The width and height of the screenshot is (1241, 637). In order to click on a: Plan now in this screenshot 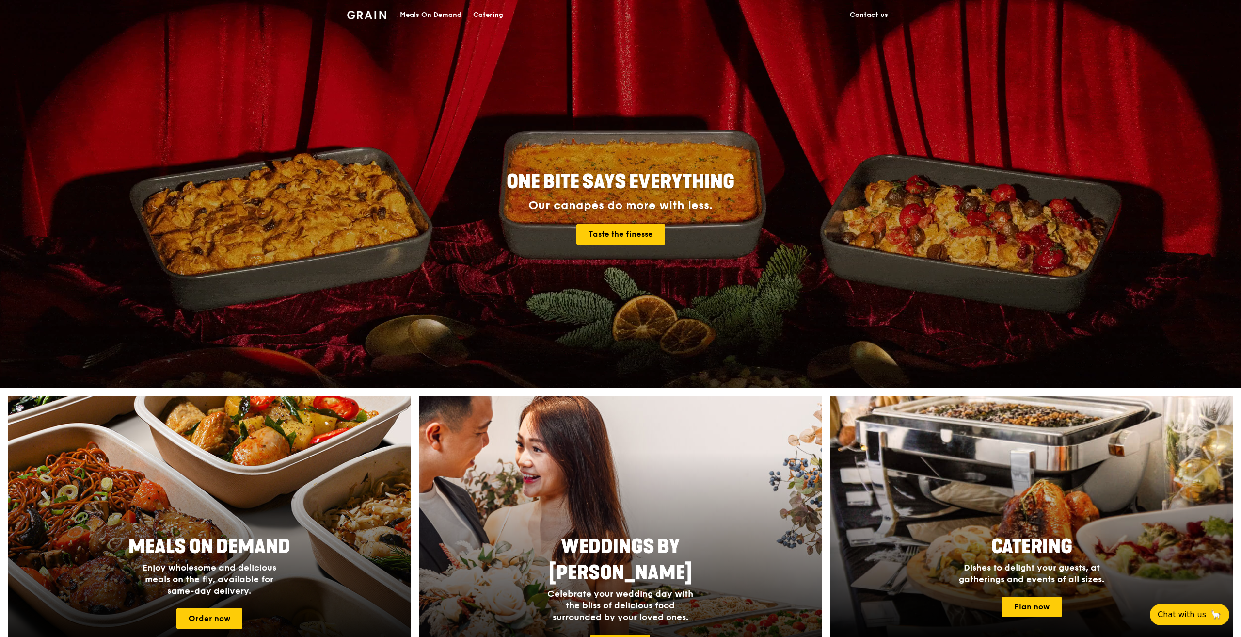, I will do `click(1032, 607)`.